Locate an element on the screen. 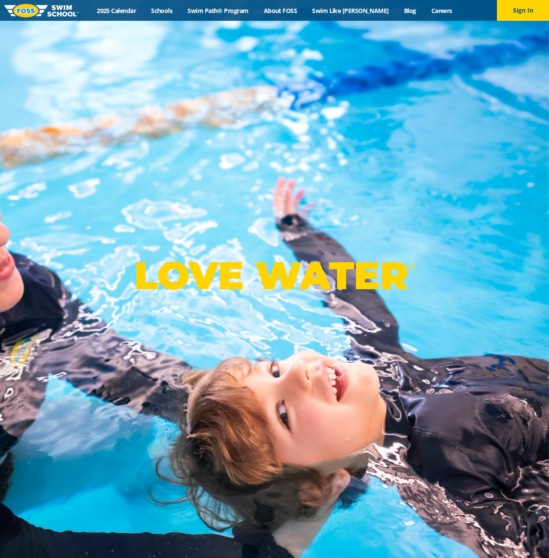 This screenshot has height=558, width=549. a: Swim Path® Program is located at coordinates (218, 10).